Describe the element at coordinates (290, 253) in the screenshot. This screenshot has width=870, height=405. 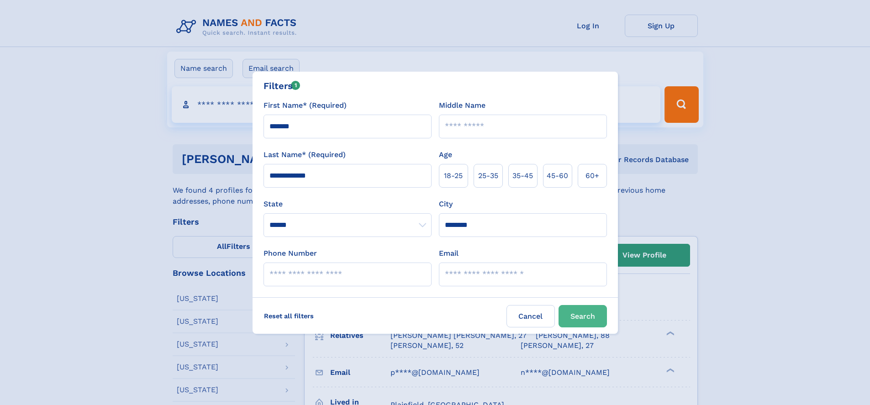
I see `label: Phone Number` at that location.